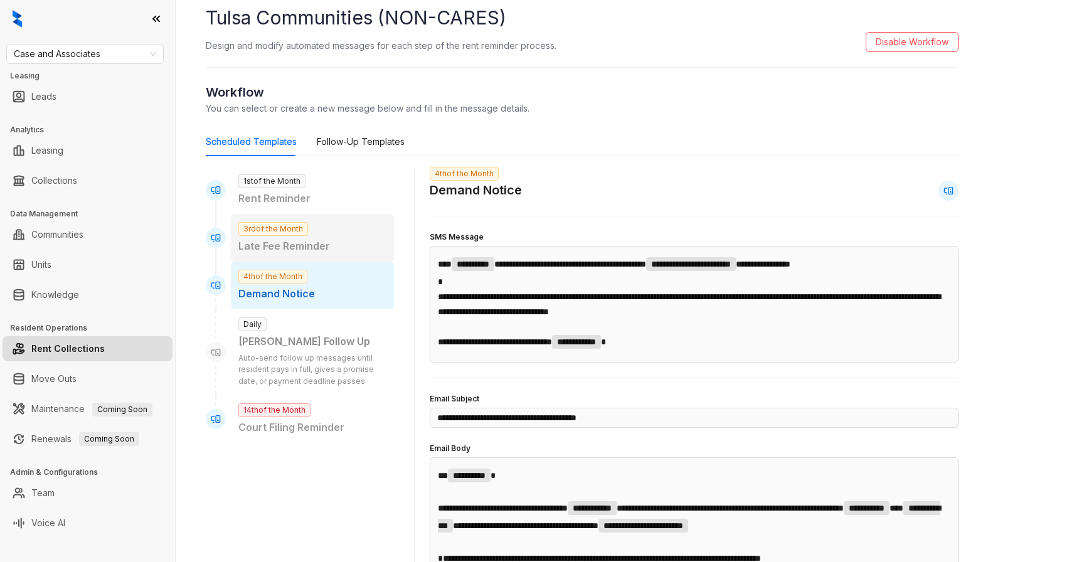  What do you see at coordinates (87, 523) in the screenshot?
I see `li: Voice AI` at bounding box center [87, 523].